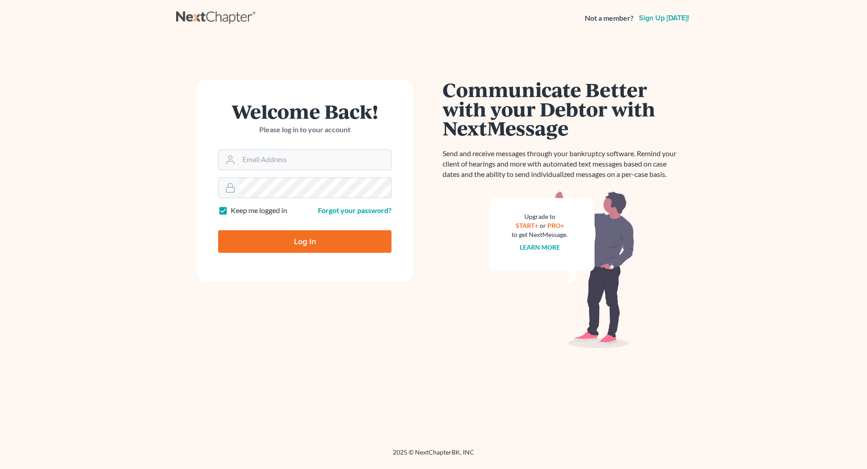 This screenshot has height=469, width=867. I want to click on p: Send and receive messages through your bankruptcy software. Remind your client of hearings and mo..., so click(562, 164).